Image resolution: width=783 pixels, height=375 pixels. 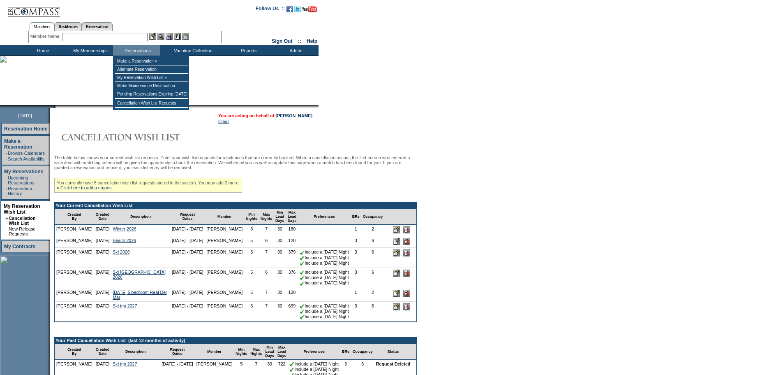 I want to click on img: View, so click(x=161, y=36).